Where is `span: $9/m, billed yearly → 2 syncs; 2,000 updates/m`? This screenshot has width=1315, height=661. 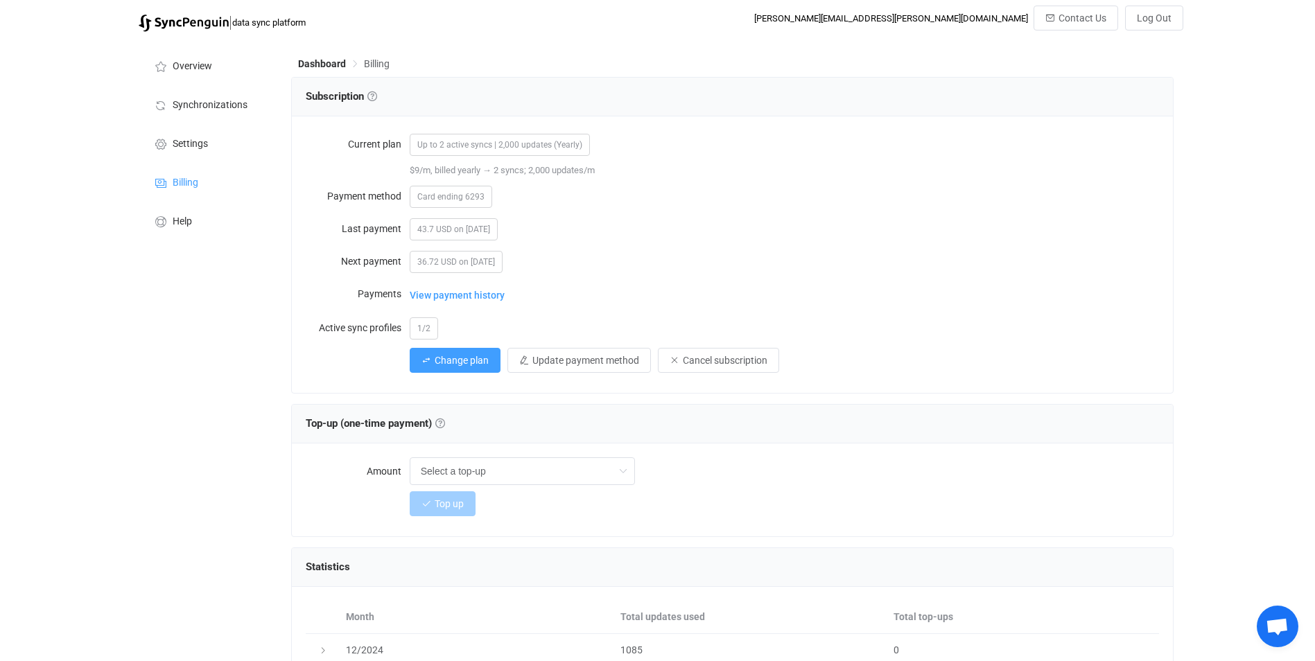
span: $9/m, billed yearly → 2 syncs; 2,000 updates/m is located at coordinates (502, 170).